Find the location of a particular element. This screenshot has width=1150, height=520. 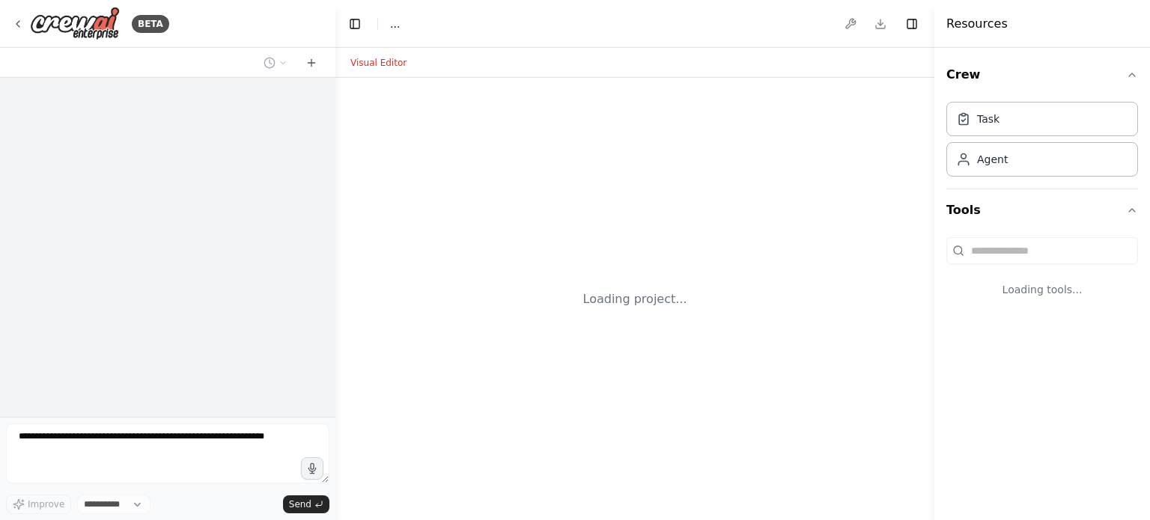

div: Loading tools... is located at coordinates (1042, 290).